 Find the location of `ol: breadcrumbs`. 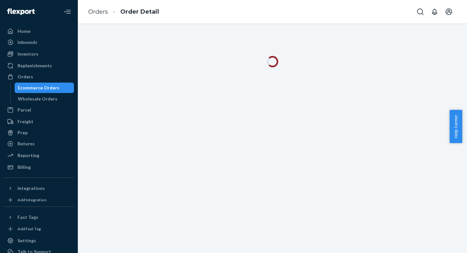

ol: breadcrumbs is located at coordinates (124, 12).